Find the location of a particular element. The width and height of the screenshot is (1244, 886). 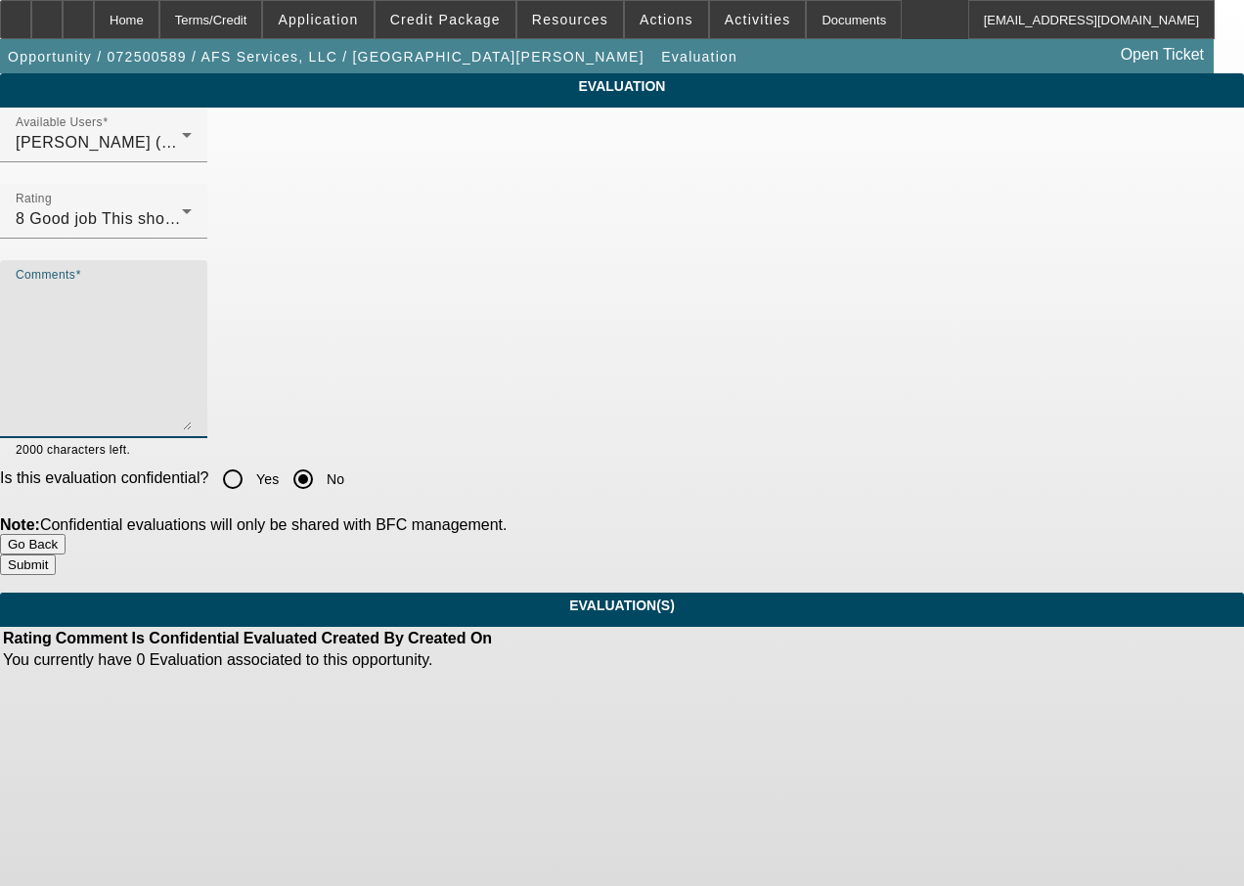

th: Created By is located at coordinates (362, 639).